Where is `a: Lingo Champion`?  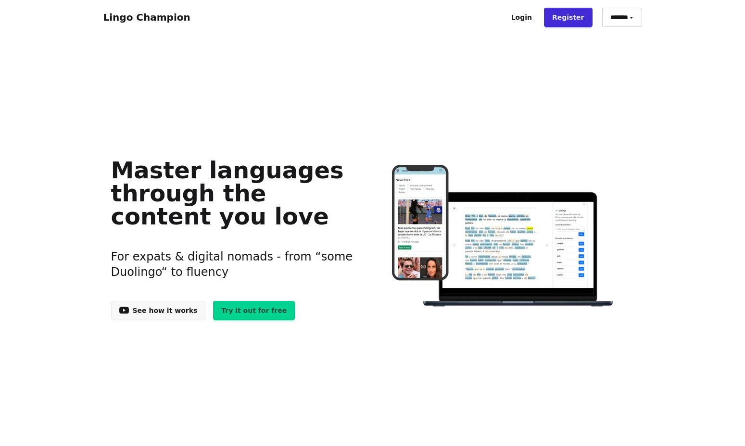 a: Lingo Champion is located at coordinates (147, 17).